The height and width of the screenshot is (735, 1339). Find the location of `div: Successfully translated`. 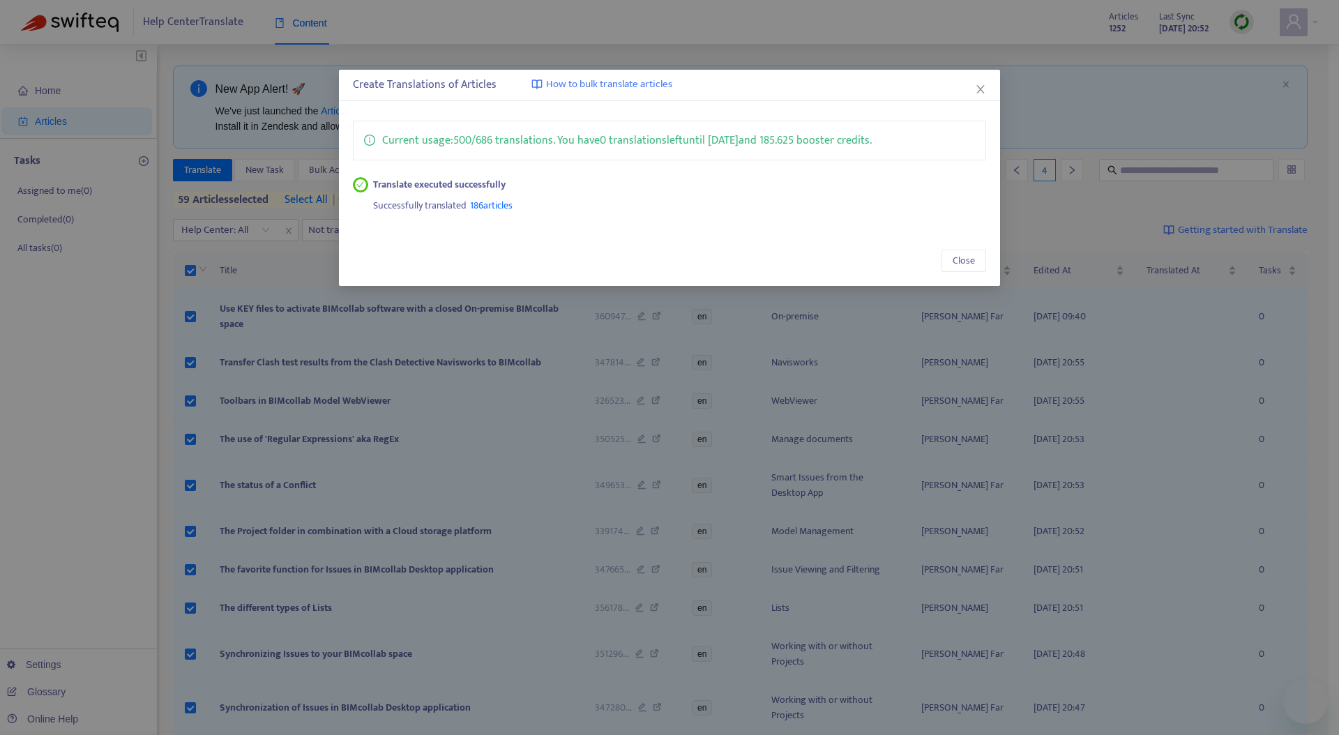

div: Successfully translated is located at coordinates (679, 203).